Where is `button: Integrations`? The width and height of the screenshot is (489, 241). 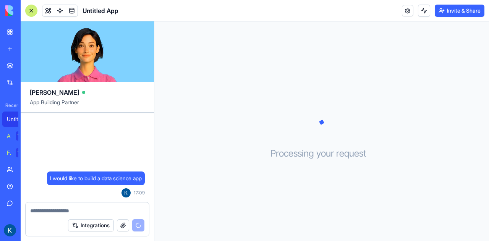
button: Integrations is located at coordinates (91, 225).